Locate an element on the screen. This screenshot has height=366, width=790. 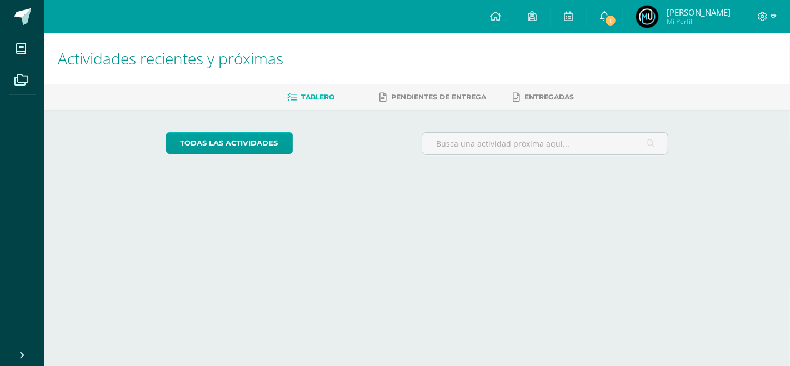
img: 276eae5f84d3416db83ad868dc4138c7.png is located at coordinates (648, 17).